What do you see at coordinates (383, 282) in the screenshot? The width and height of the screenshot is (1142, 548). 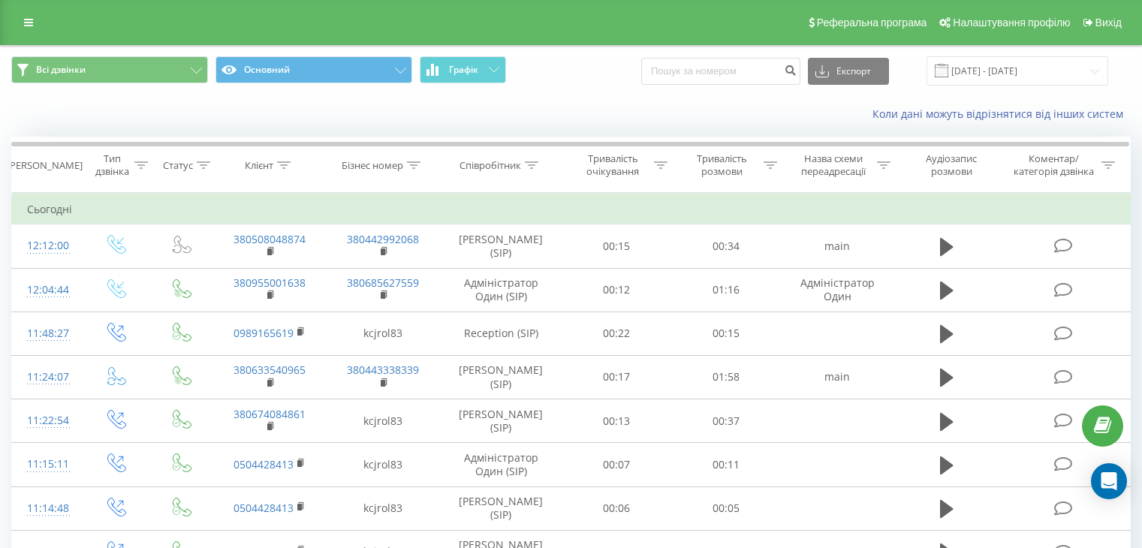 I see `a: 380685627559` at bounding box center [383, 282].